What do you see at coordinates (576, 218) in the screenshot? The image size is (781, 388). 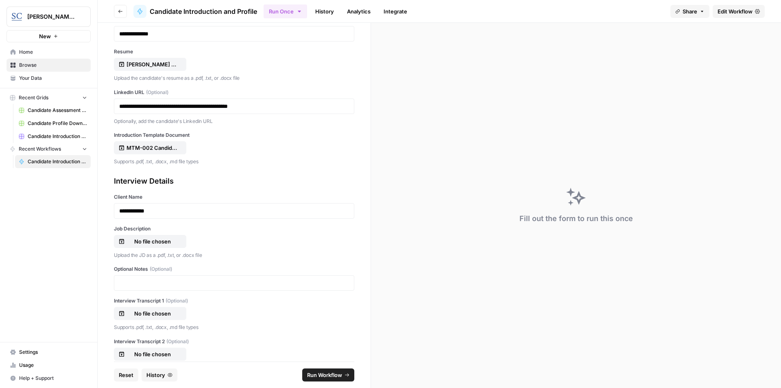 I see `div: Fill out the form to run this once` at bounding box center [576, 218].